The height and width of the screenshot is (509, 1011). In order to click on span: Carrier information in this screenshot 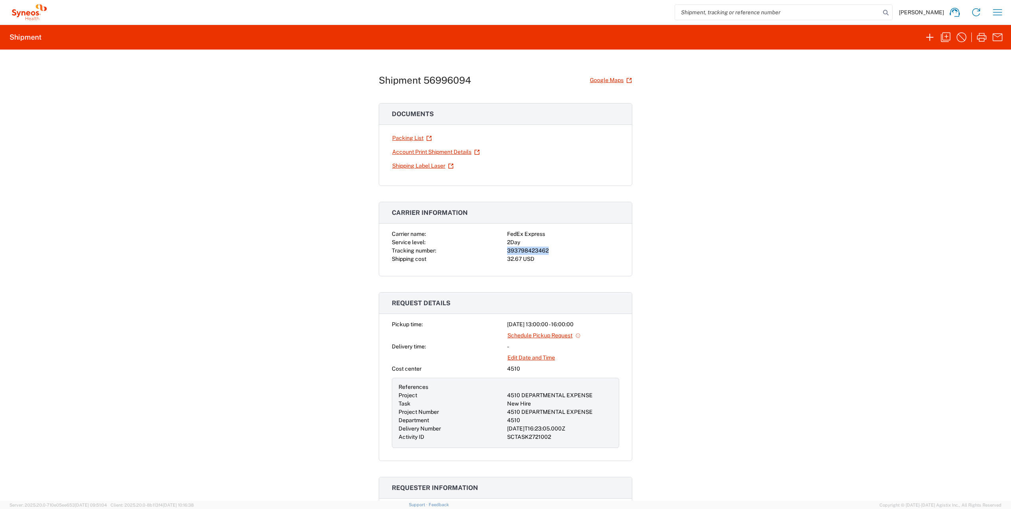, I will do `click(430, 212)`.